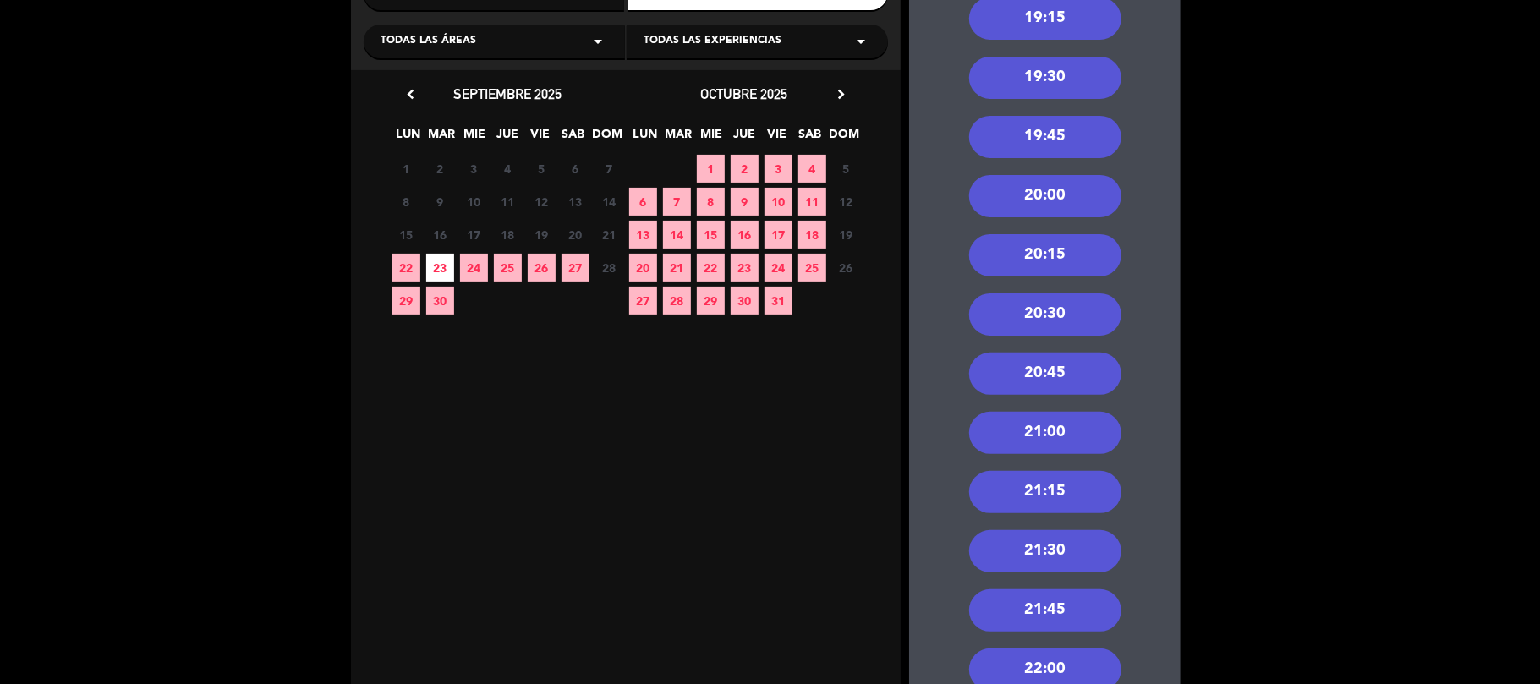  What do you see at coordinates (428, 41) in the screenshot?
I see `span: Todas las áreas` at bounding box center [428, 41].